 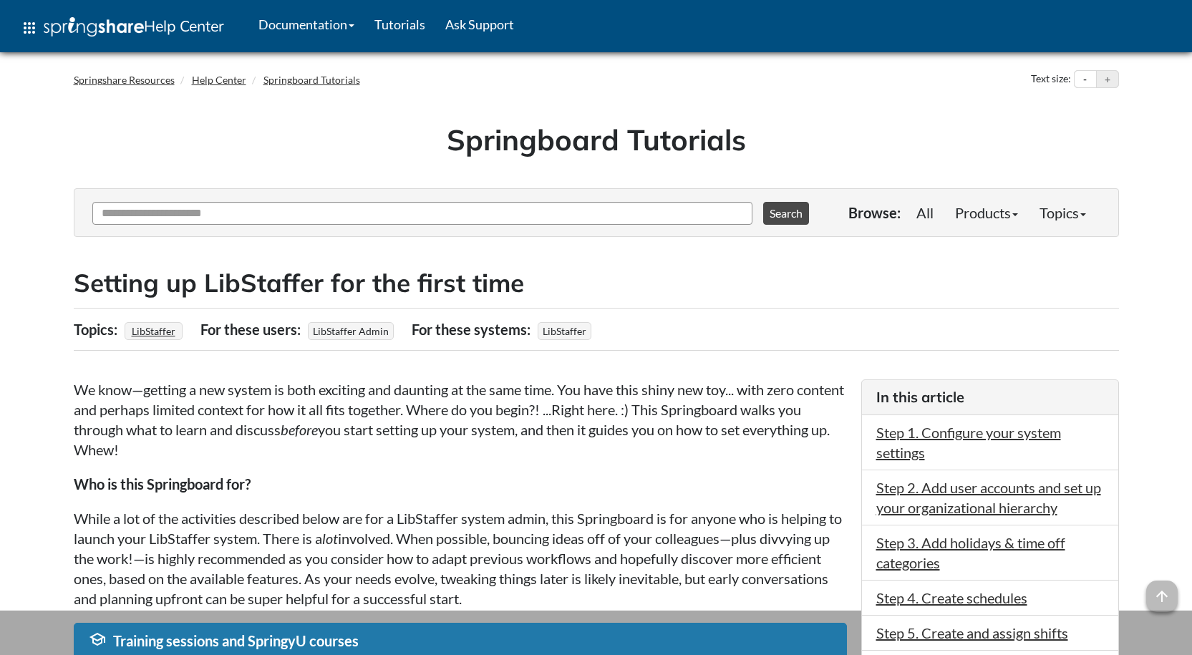 I want to click on p: Browse:, so click(x=874, y=213).